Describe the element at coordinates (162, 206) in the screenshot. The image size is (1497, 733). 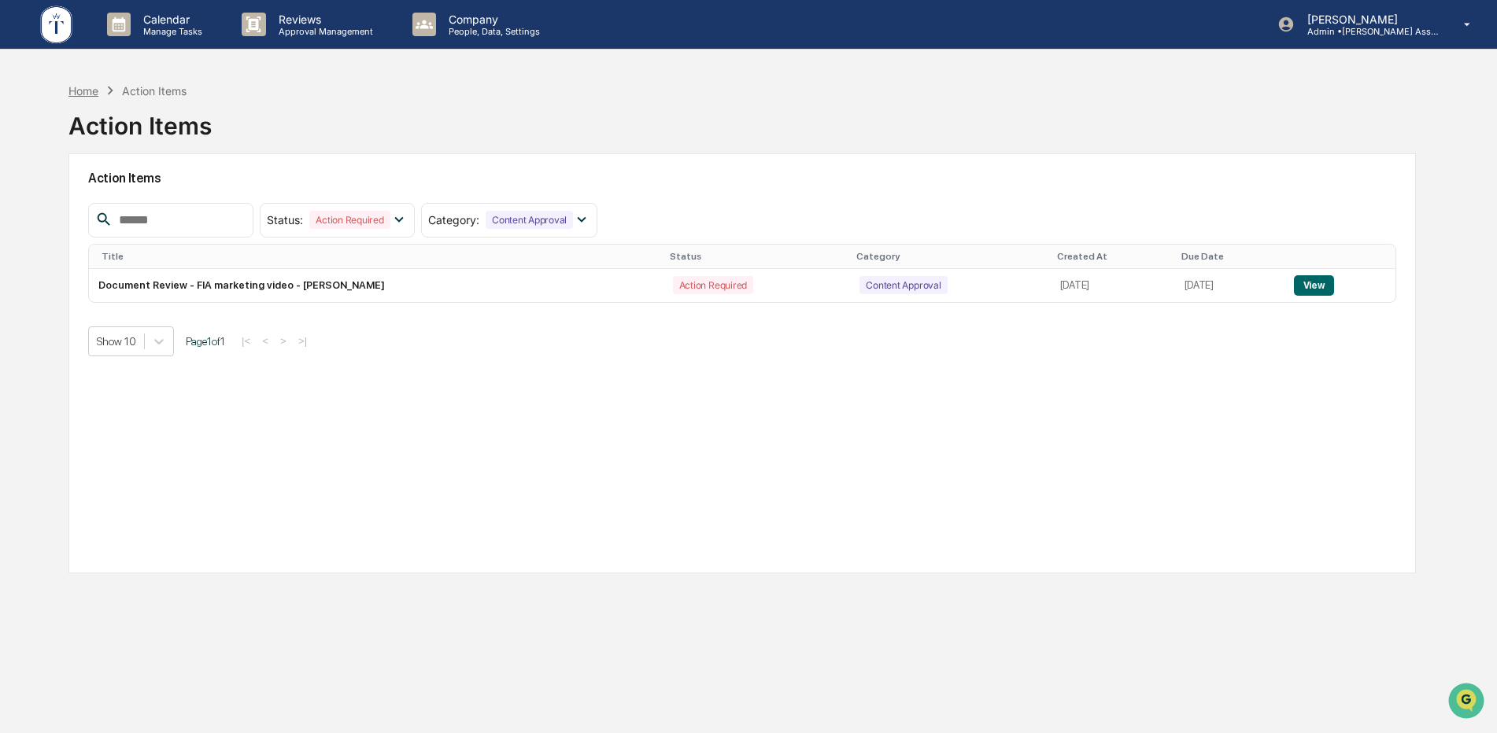
I see `span: Attestations` at that location.